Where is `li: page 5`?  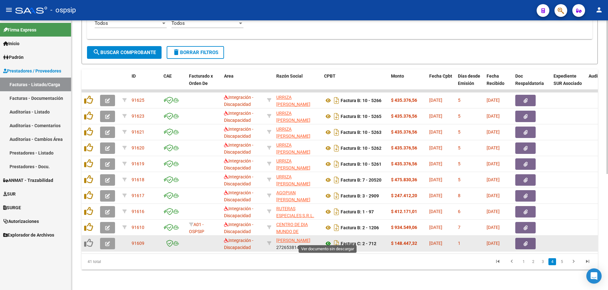
li: page 5 is located at coordinates (562, 262).